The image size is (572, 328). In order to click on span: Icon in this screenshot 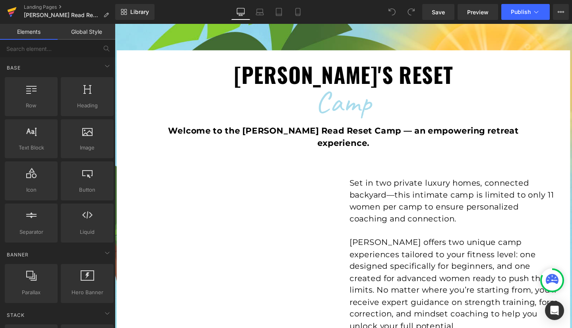, I will do `click(31, 189)`.